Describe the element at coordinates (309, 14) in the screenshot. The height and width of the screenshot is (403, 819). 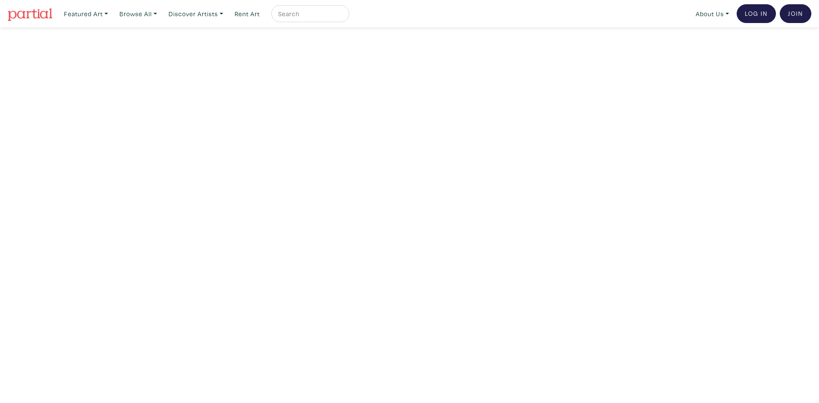
I see `input: Search` at that location.